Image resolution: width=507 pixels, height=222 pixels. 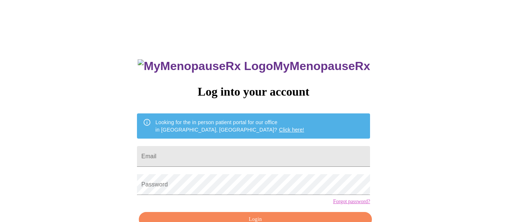 What do you see at coordinates (292, 130) in the screenshot?
I see `a: Click here!` at bounding box center [292, 130].